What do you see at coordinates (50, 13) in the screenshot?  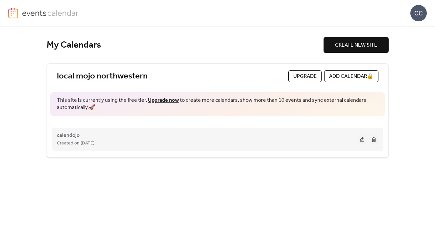 I see `img: logo-type` at bounding box center [50, 13].